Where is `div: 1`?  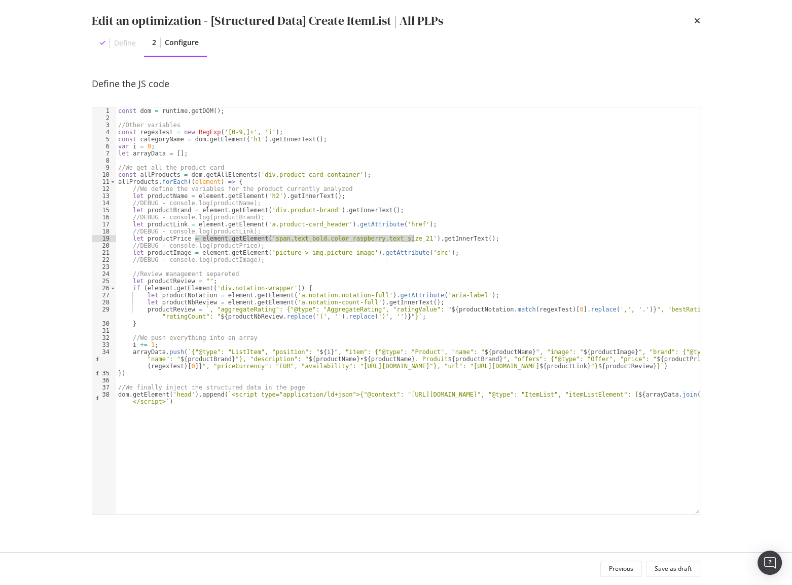
div: 1 is located at coordinates (104, 111).